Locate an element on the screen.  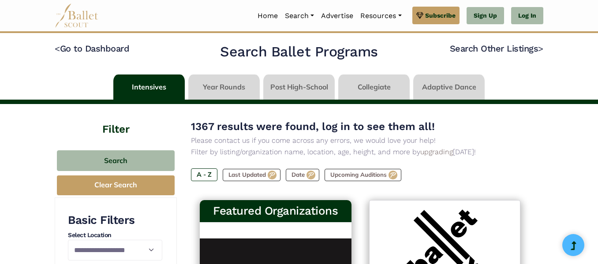
label: Date is located at coordinates (303, 175).